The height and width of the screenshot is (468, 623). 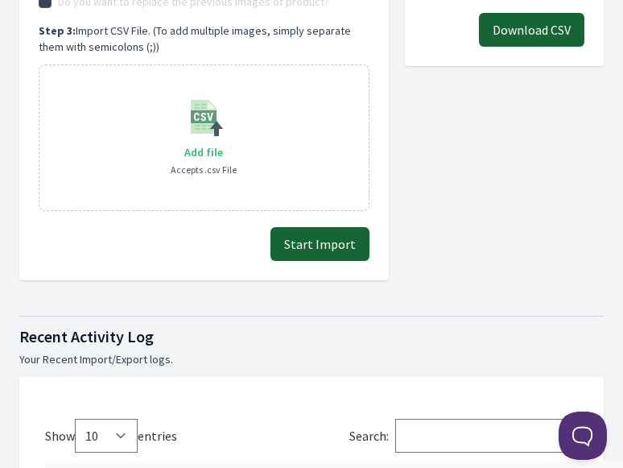 I want to click on label: Search:, so click(x=464, y=436).